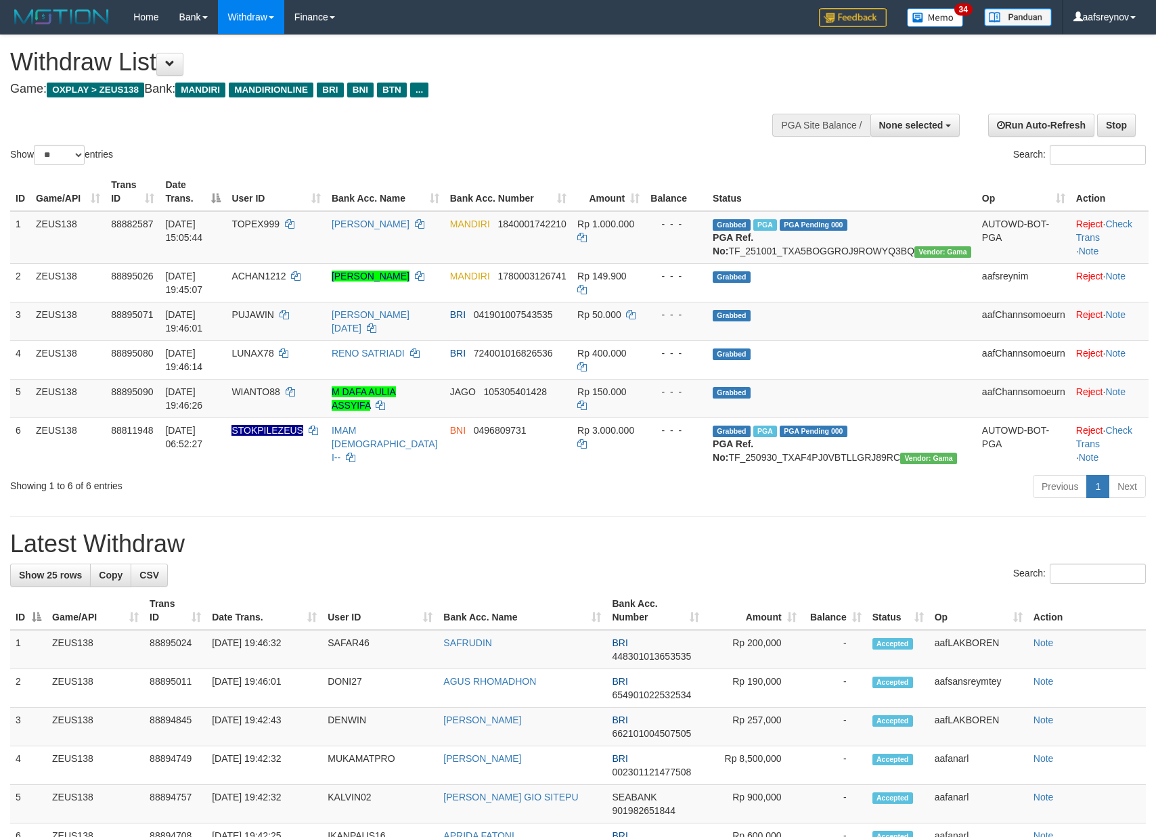 This screenshot has width=1156, height=837. What do you see at coordinates (392, 90) in the screenshot?
I see `span: BTN` at bounding box center [392, 90].